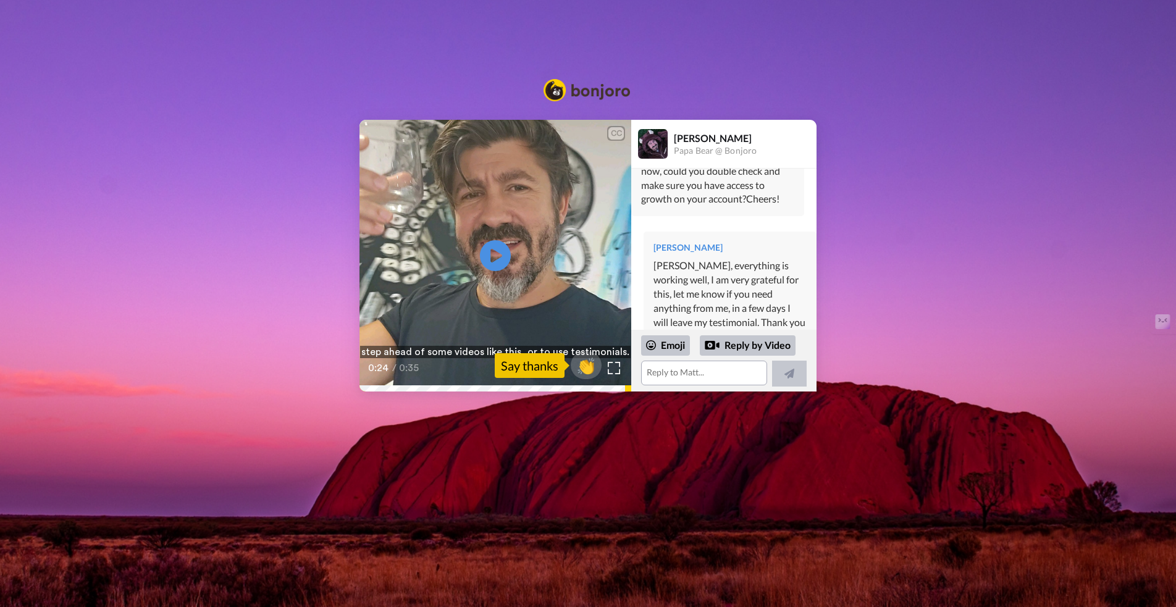 This screenshot has width=1176, height=607. I want to click on div: Papa Bear @ Bonjoro, so click(745, 151).